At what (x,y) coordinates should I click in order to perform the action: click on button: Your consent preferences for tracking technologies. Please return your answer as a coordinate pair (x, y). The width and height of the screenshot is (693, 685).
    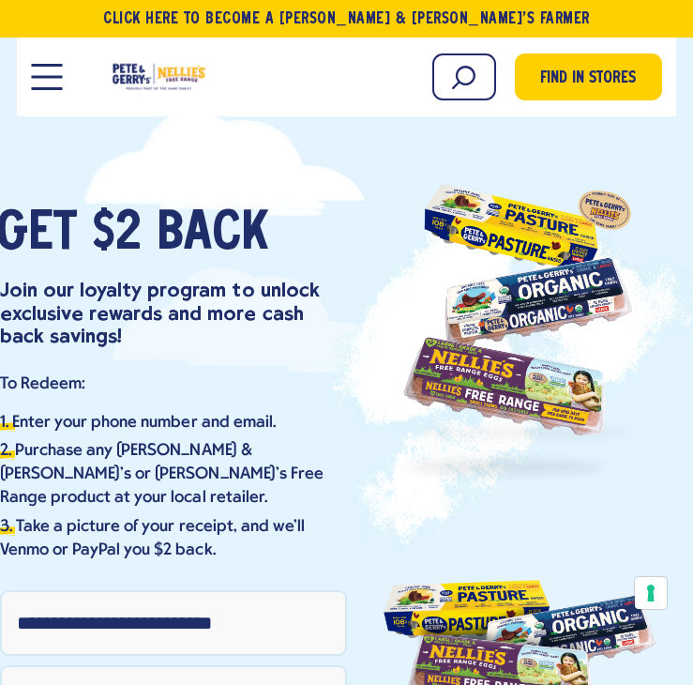
    Looking at the image, I should click on (651, 593).